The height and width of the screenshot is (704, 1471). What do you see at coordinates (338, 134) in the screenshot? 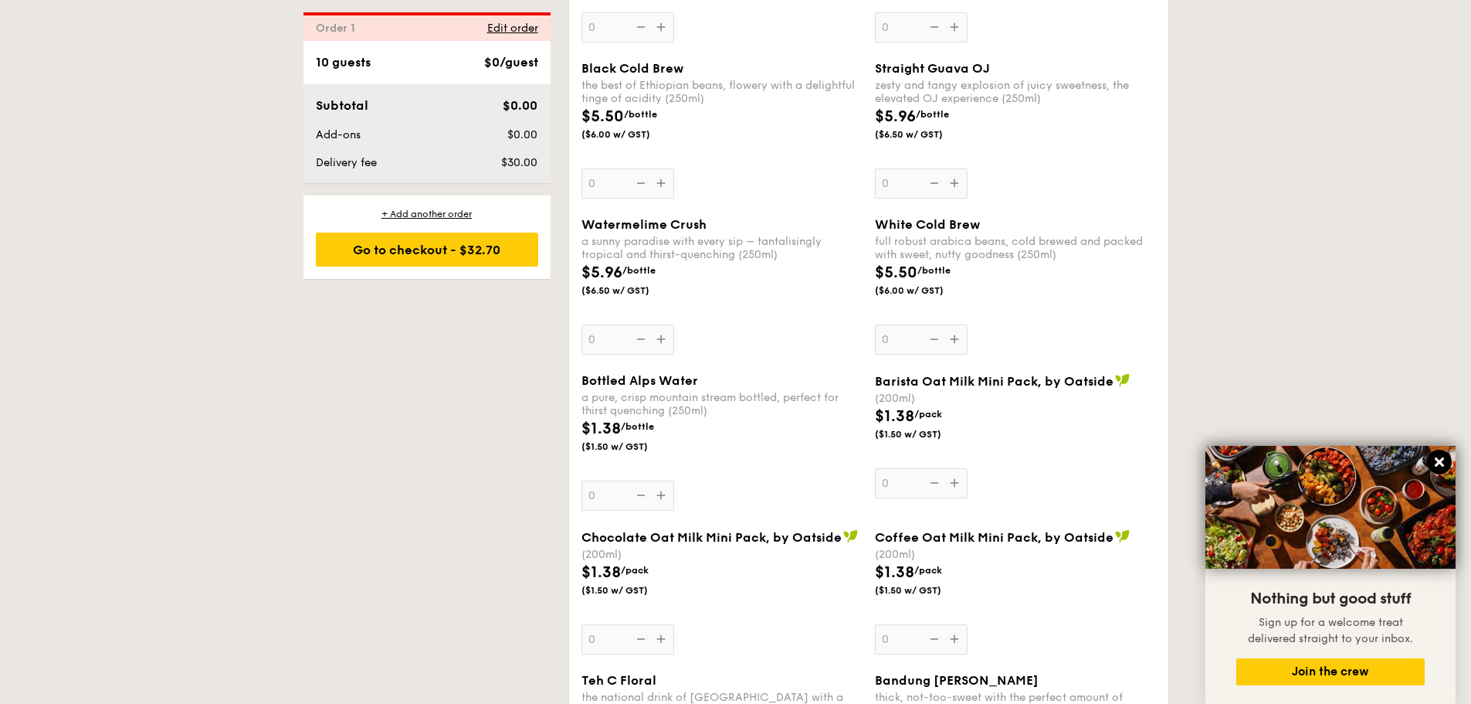
I see `span: Add-ons` at bounding box center [338, 134].